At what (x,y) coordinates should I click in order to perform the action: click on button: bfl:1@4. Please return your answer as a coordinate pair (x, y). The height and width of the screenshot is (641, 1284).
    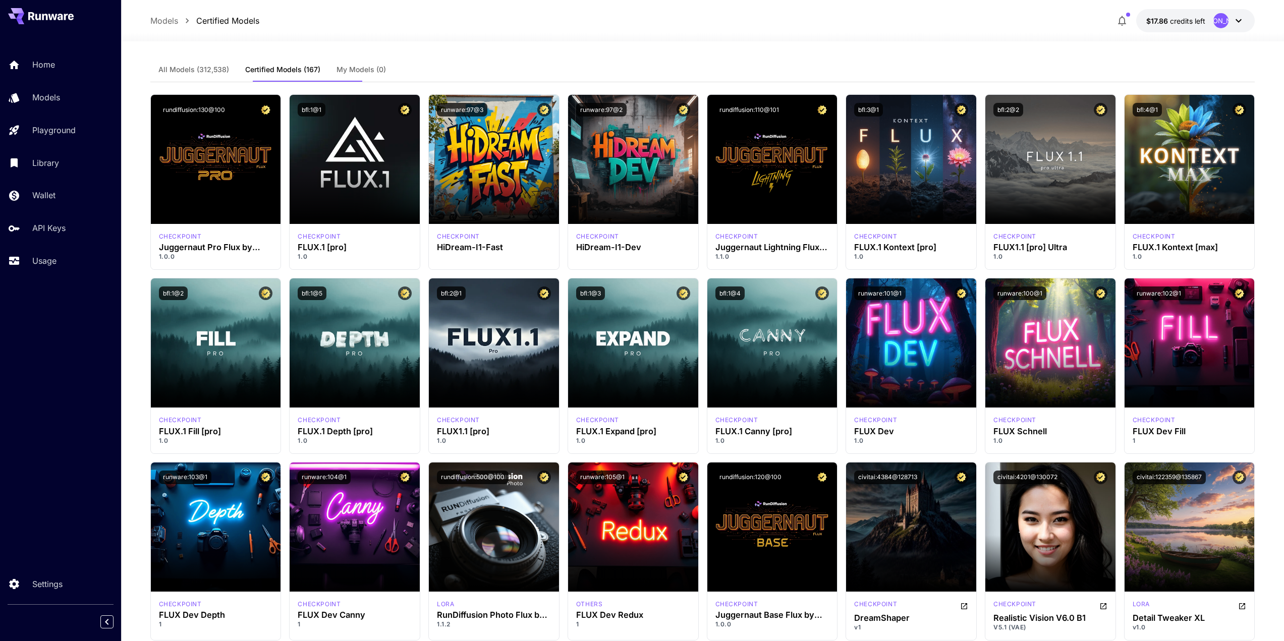
    Looking at the image, I should click on (730, 293).